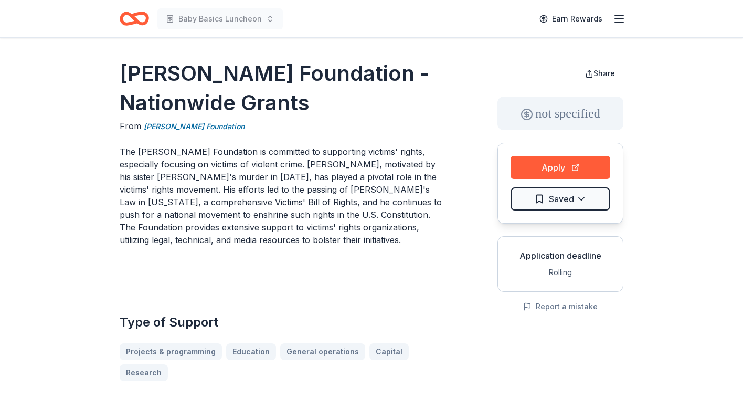 Image resolution: width=743 pixels, height=410 pixels. What do you see at coordinates (323, 352) in the screenshot?
I see `a: General operations` at bounding box center [323, 352].